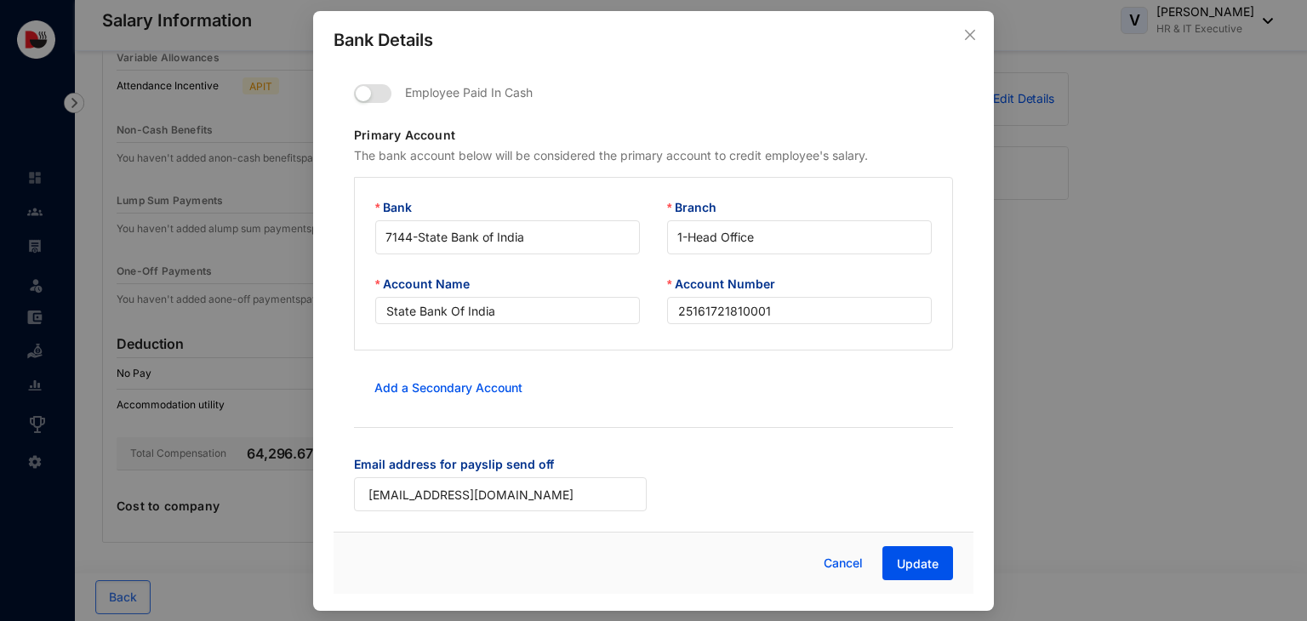  I want to click on input: Account Number, so click(799, 311).